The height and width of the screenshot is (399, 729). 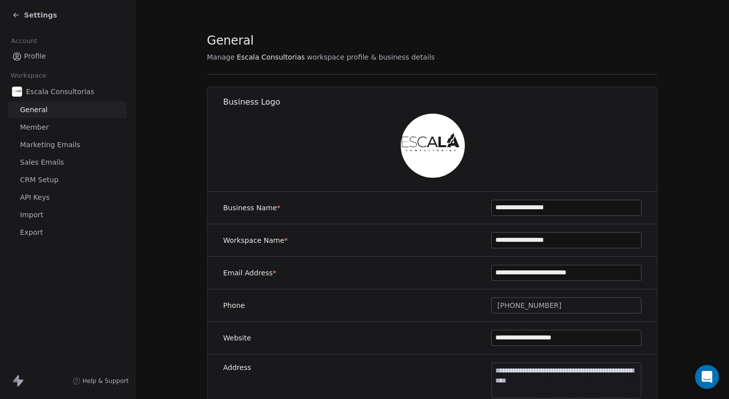 I want to click on span: Sales Emails, so click(x=42, y=162).